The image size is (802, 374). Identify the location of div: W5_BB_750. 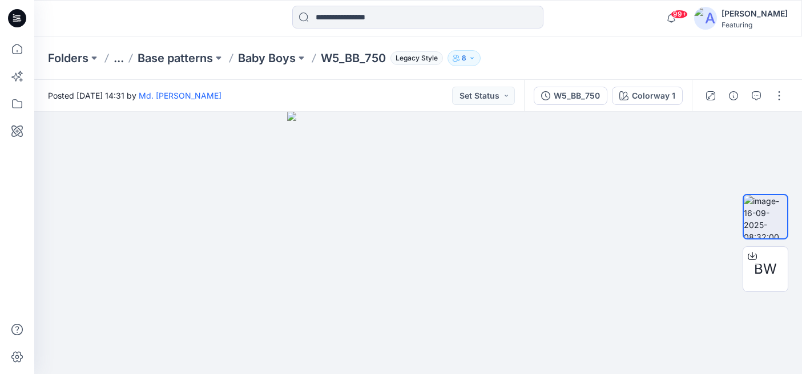
(576, 96).